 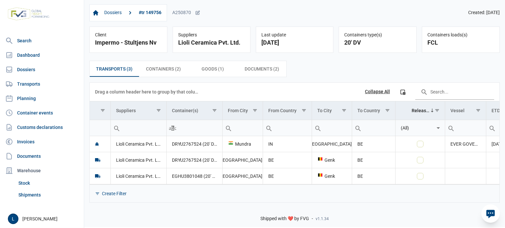 I want to click on span: Documents (2), so click(x=262, y=69).